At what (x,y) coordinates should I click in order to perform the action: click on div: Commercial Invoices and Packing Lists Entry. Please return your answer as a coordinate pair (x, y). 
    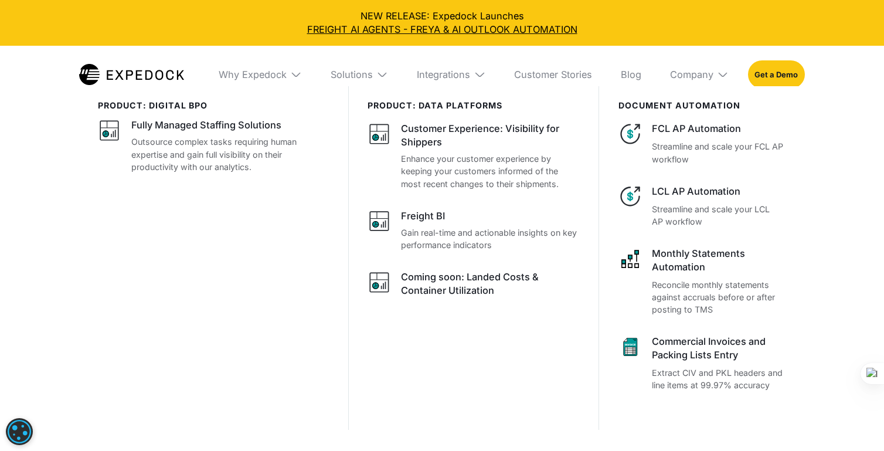
    Looking at the image, I should click on (719, 348).